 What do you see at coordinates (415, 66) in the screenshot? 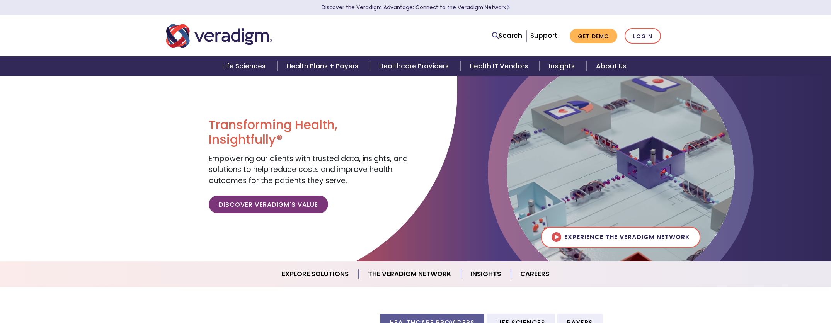
I see `a: Healthcare Providers` at bounding box center [415, 66].